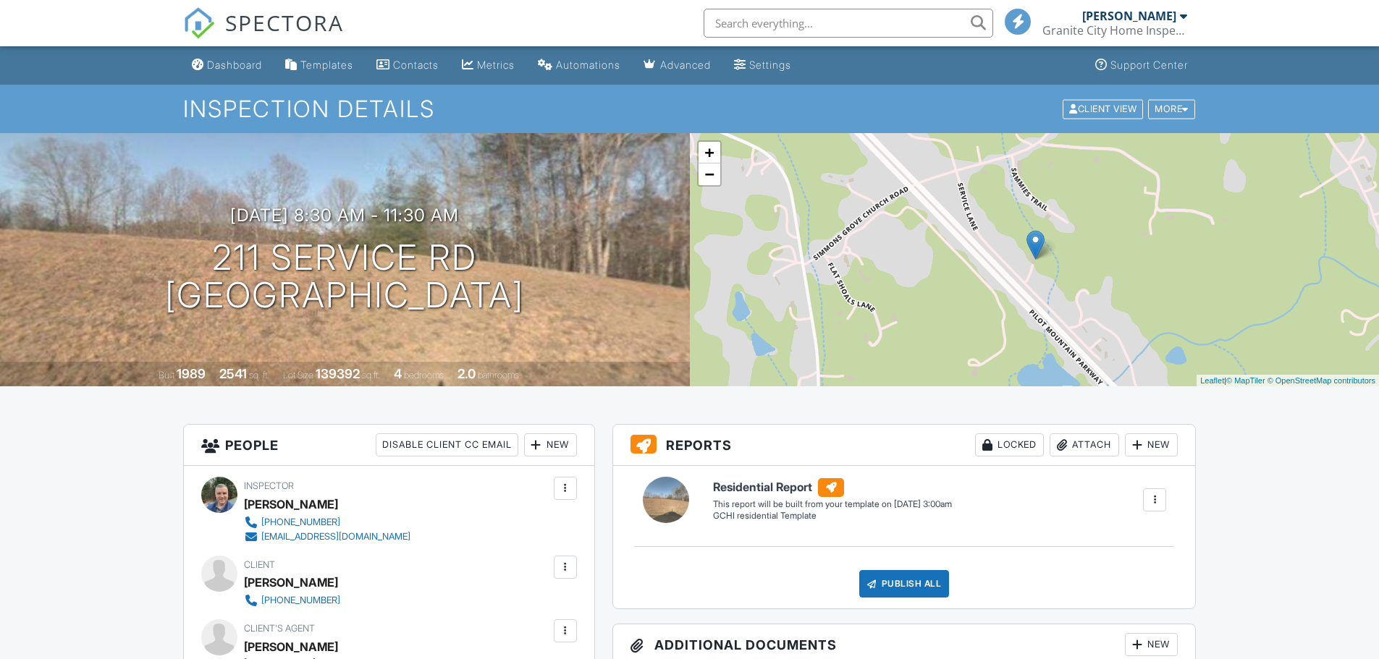 This screenshot has width=1379, height=659. What do you see at coordinates (319, 65) in the screenshot?
I see `a: Templates` at bounding box center [319, 65].